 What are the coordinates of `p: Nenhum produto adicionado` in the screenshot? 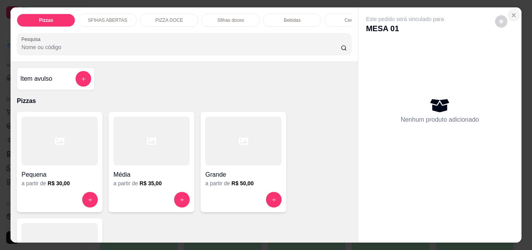 It's located at (440, 120).